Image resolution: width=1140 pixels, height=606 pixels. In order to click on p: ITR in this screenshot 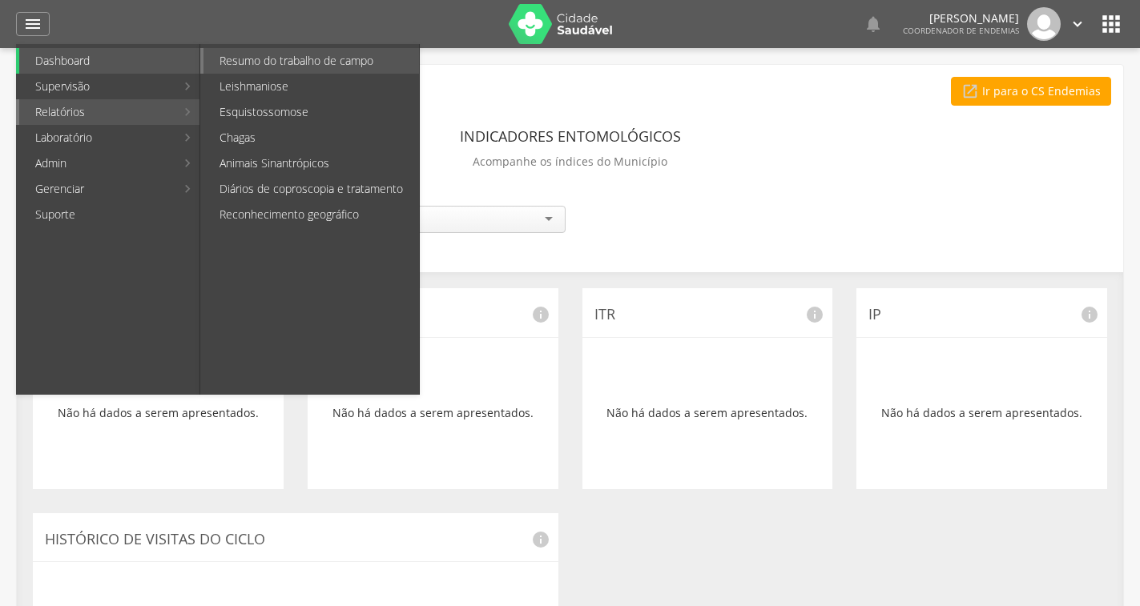, I will do `click(707, 315)`.